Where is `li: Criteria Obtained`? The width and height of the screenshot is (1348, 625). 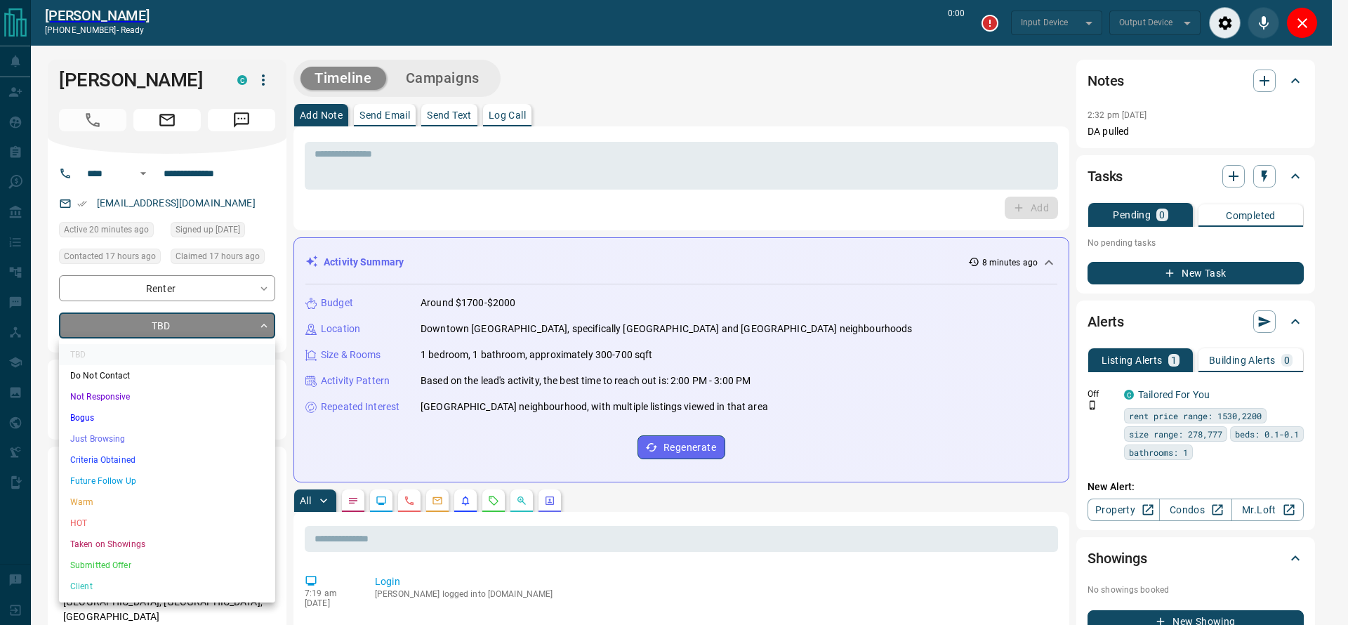
li: Criteria Obtained is located at coordinates (167, 460).